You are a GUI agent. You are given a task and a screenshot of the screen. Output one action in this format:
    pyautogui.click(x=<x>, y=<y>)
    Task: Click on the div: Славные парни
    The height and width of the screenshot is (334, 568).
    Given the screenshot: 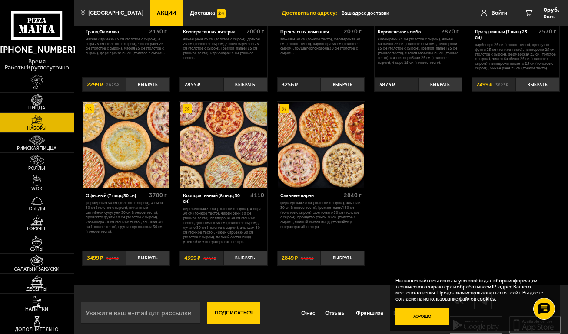 What is the action you would take?
    pyautogui.click(x=311, y=196)
    